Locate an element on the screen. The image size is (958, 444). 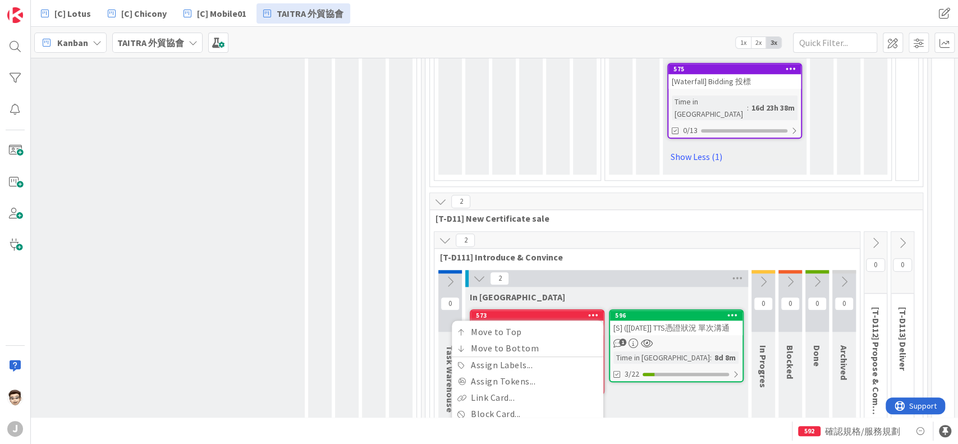
span: Blocked is located at coordinates (790, 362).